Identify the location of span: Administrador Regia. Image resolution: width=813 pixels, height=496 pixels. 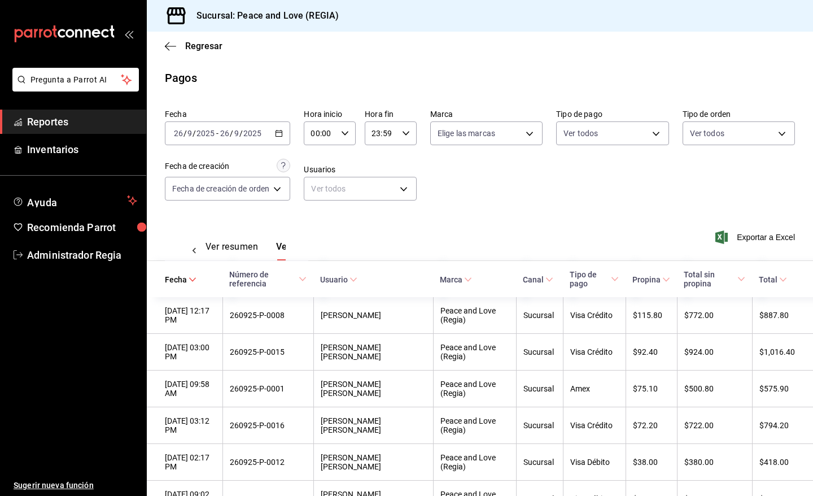
(82, 255).